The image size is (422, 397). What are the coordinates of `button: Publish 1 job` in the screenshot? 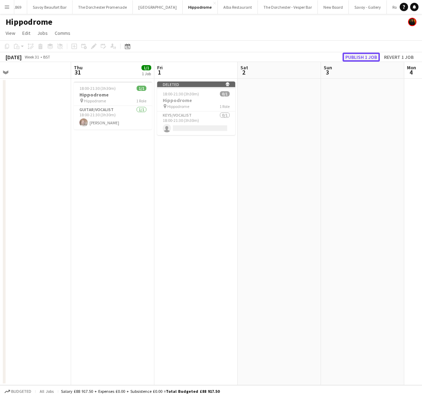 It's located at (361, 57).